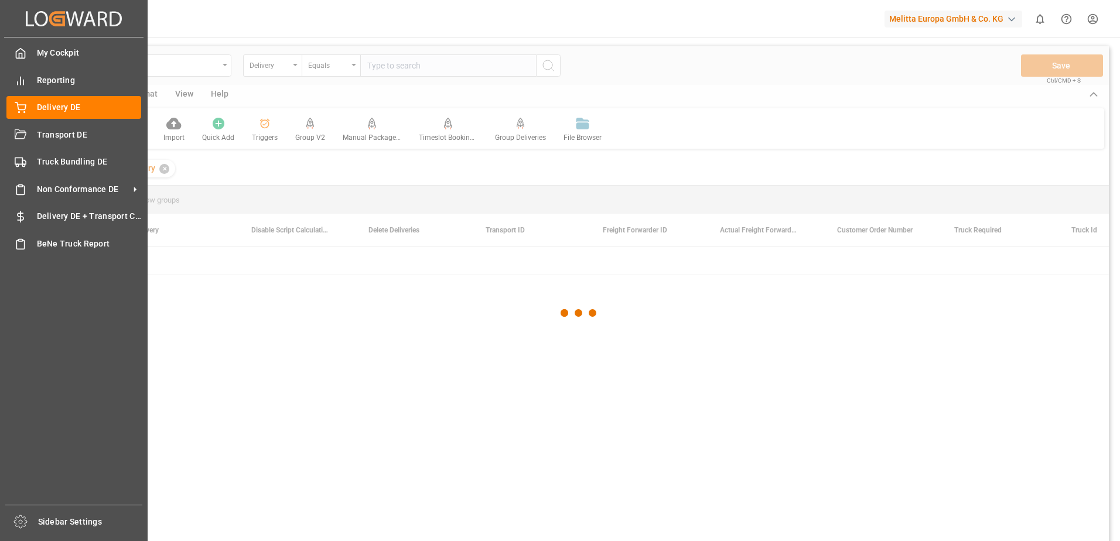 The height and width of the screenshot is (541, 1120). I want to click on a: Delivery DE, so click(74, 107).